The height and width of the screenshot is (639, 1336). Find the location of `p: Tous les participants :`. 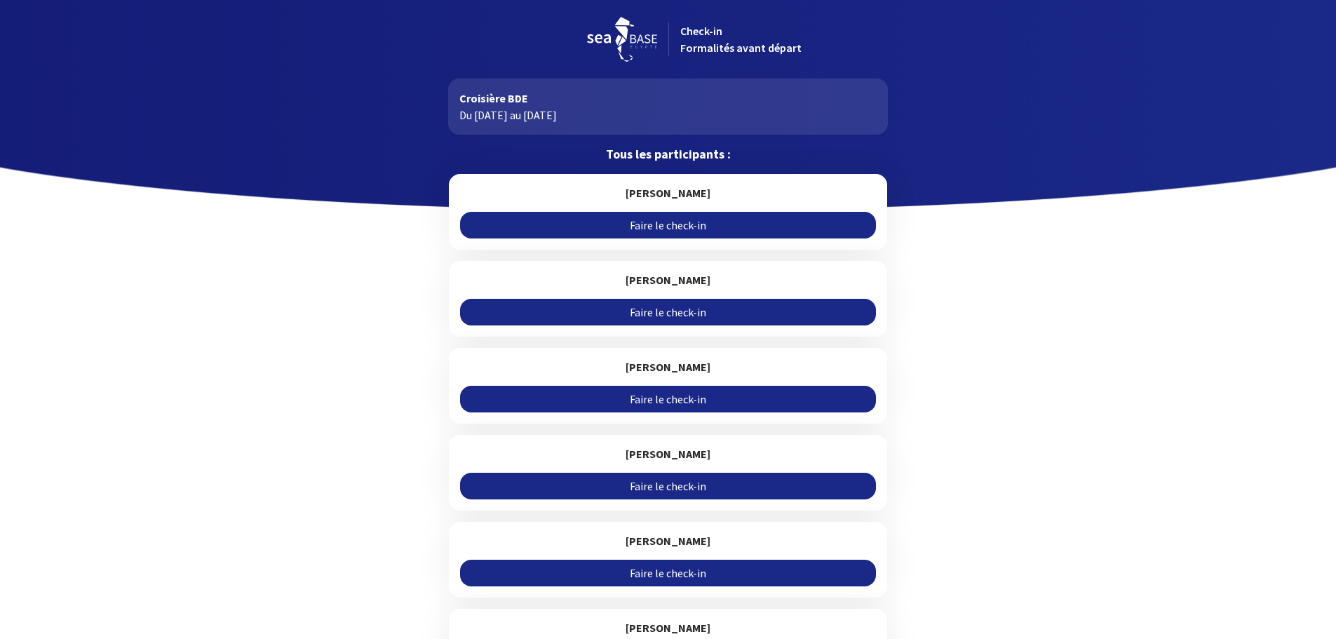

p: Tous les participants : is located at coordinates (668, 154).